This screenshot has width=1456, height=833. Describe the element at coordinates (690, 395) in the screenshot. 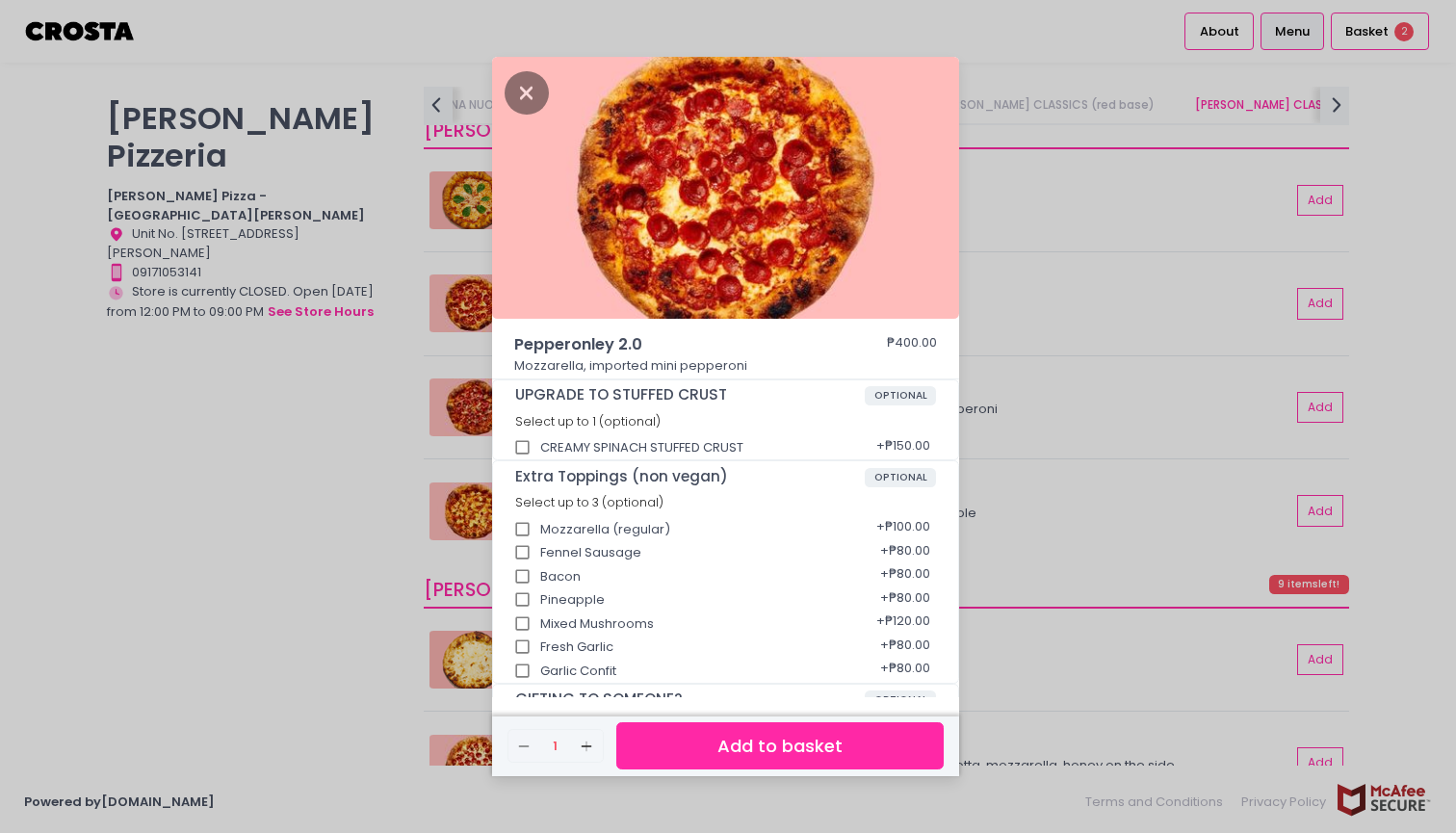

I see `span: UPGRADE TO STUFFED CRUST` at that location.